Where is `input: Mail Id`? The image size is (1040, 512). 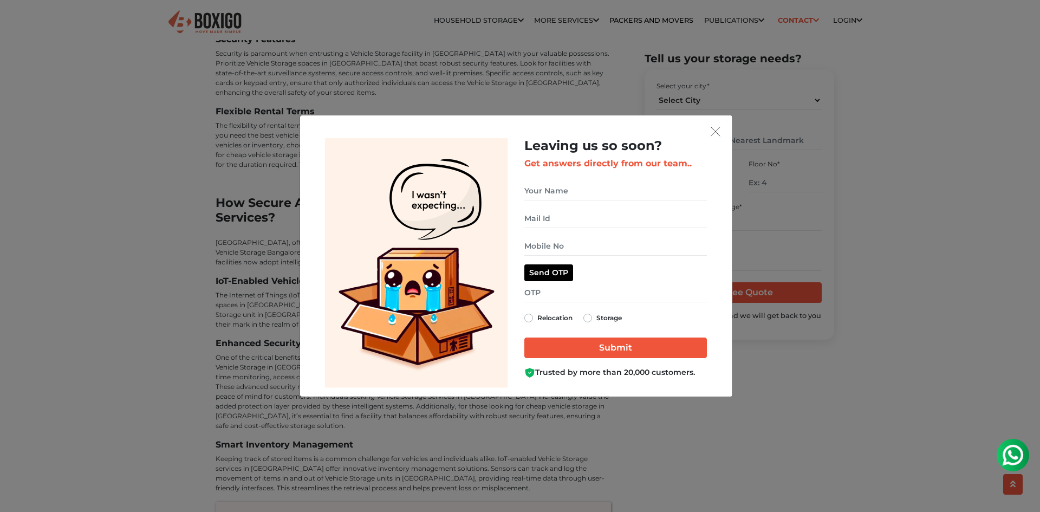
input: Mail Id is located at coordinates (616, 218).